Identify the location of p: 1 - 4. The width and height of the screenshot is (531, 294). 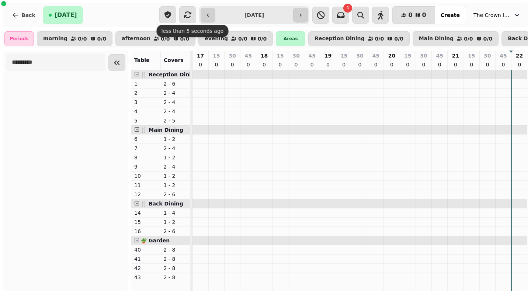
(175, 213).